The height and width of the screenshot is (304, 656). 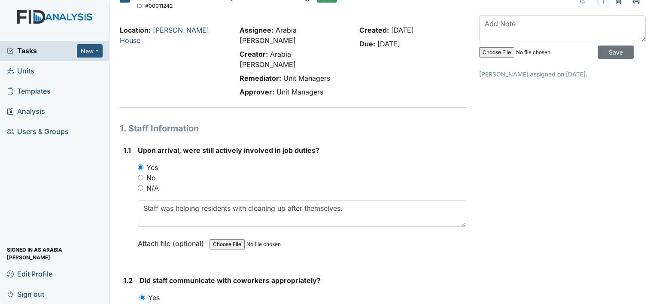 I want to click on span: Units, so click(x=21, y=71).